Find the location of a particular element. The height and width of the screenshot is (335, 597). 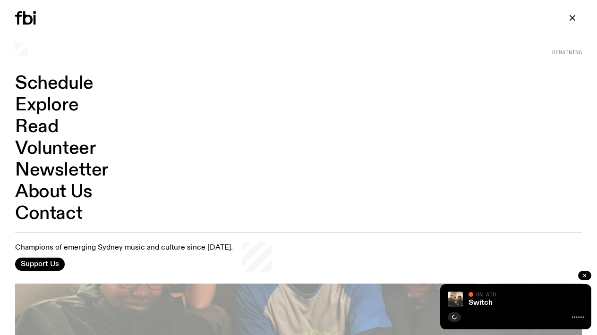

span: Remaining is located at coordinates (567, 52).